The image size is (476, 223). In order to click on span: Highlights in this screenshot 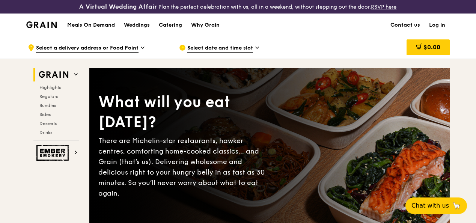, I will do `click(50, 88)`.